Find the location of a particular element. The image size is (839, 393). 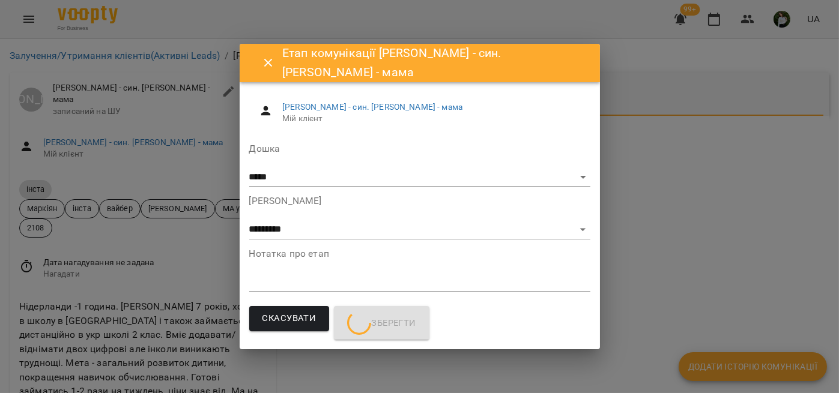

span: Скасувати is located at coordinates (289, 319).